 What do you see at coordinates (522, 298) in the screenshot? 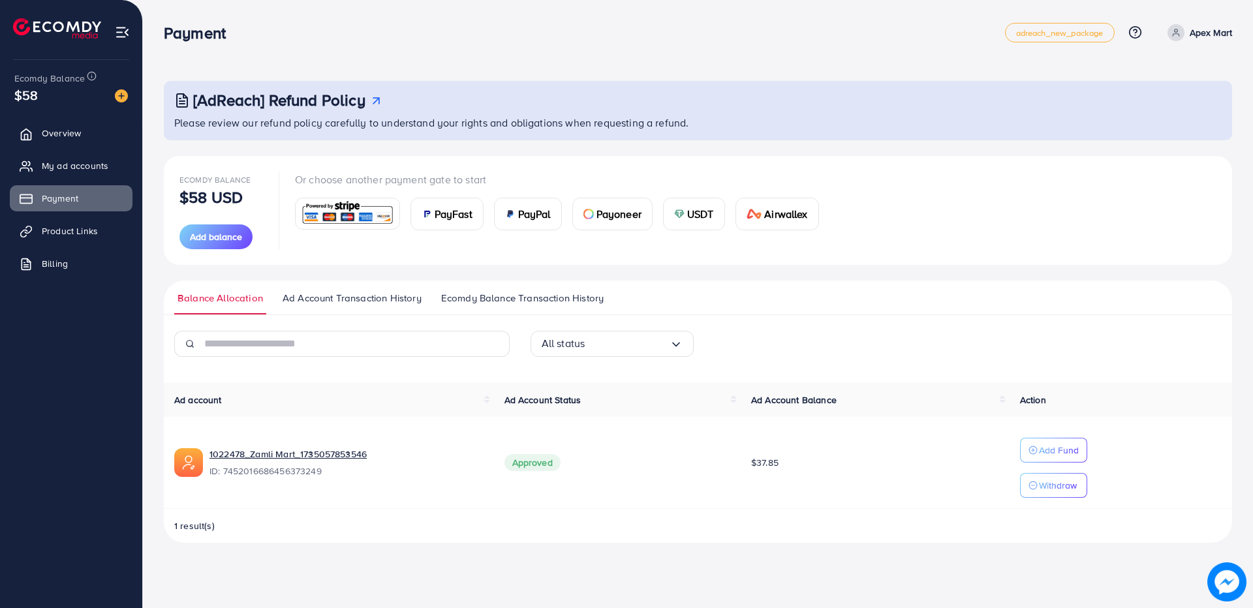
I see `span: Ecomdy Balance Transaction History` at bounding box center [522, 298].